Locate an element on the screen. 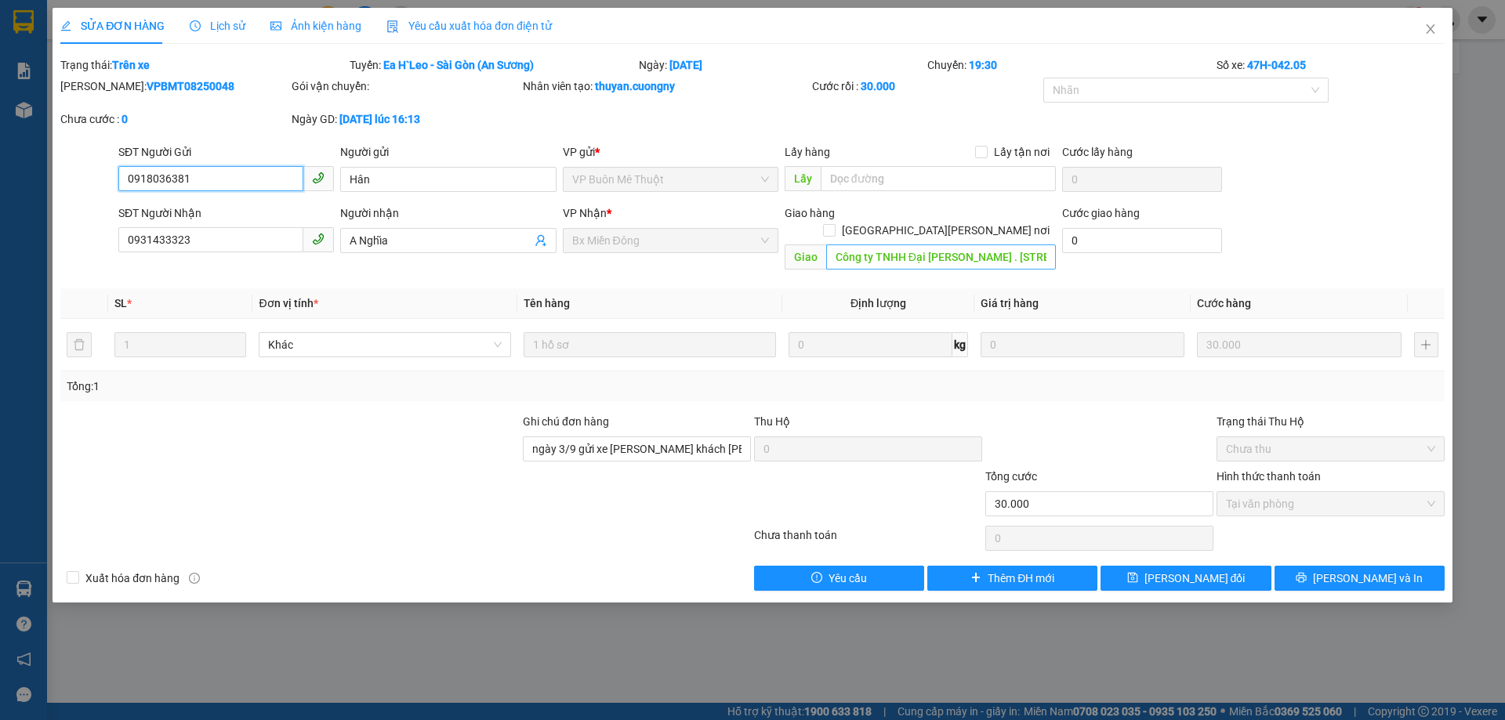 The image size is (1505, 720). b: 19:30 is located at coordinates (983, 65).